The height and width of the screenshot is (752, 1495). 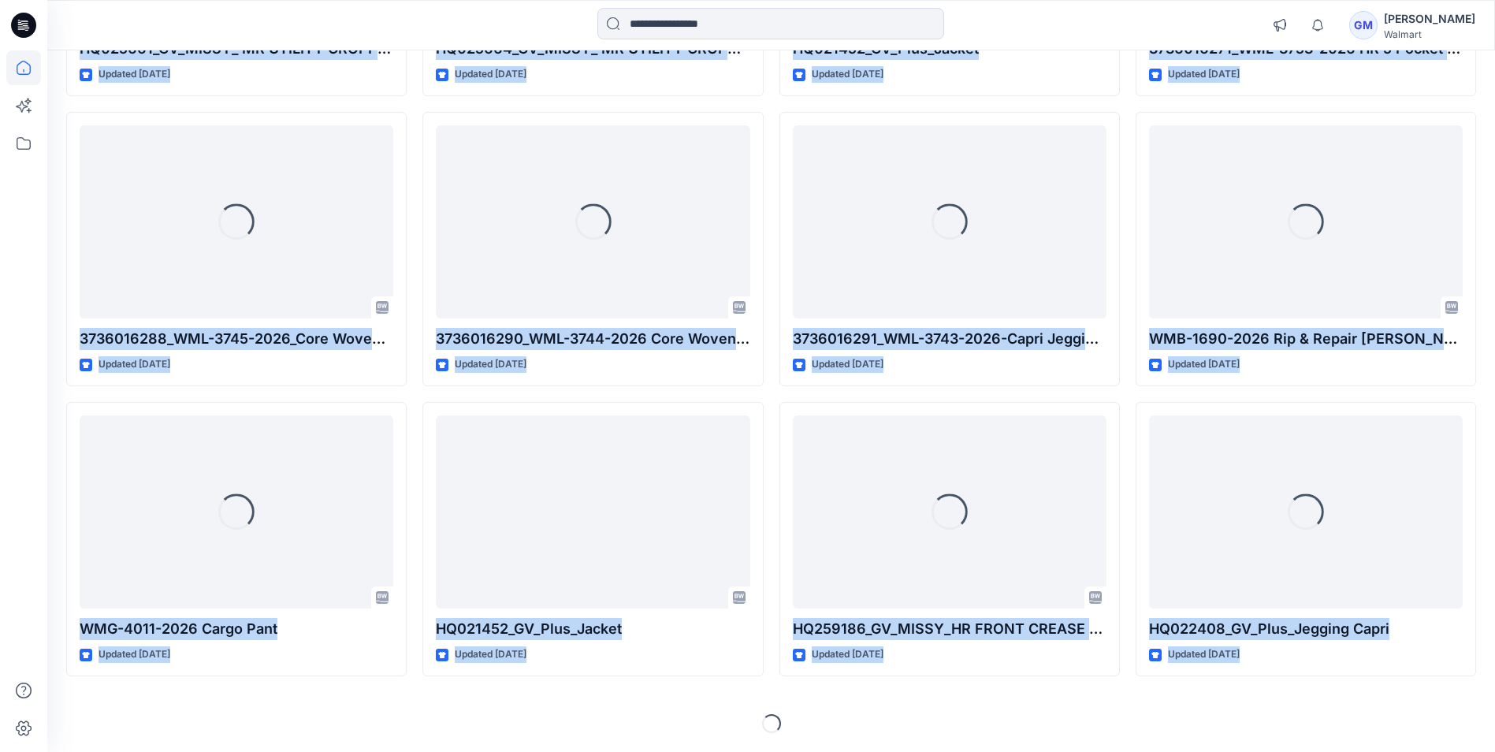 I want to click on p: 3736016288_WML-3745-2026_Core Woven Skinny Jegging-Inseam 28.5, so click(x=237, y=339).